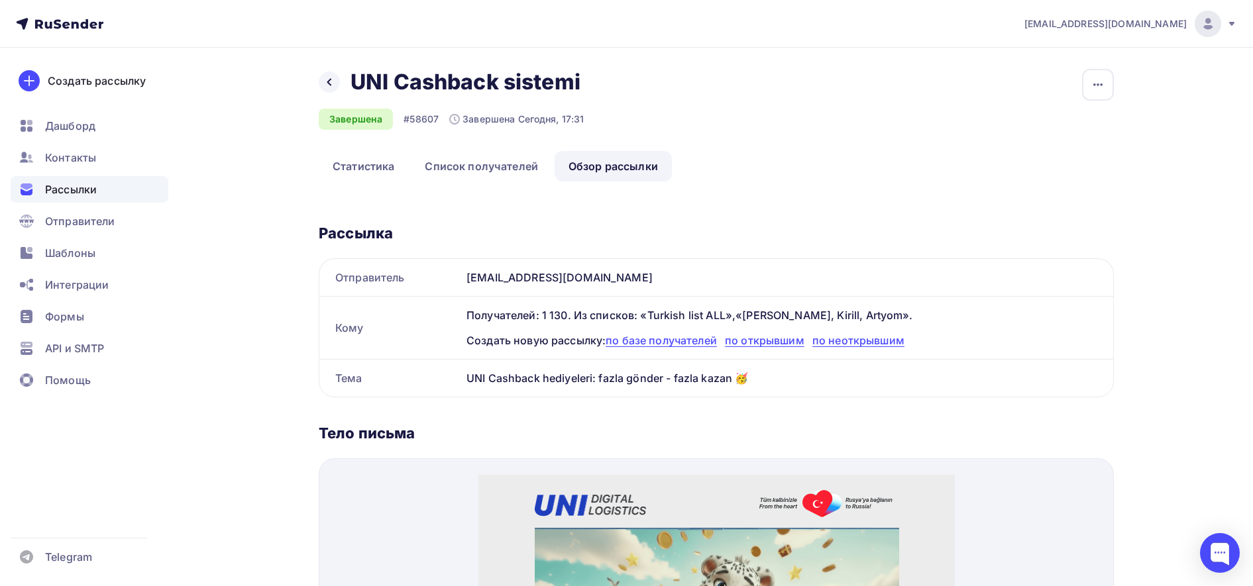 The height and width of the screenshot is (586, 1253). Describe the element at coordinates (89, 126) in the screenshot. I see `a: Дашборд` at that location.